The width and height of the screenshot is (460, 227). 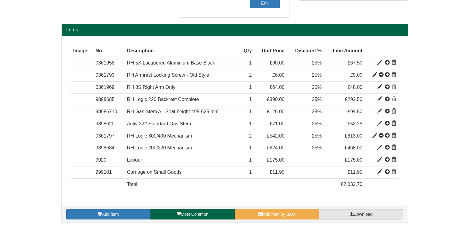 I want to click on th: Description, so click(x=182, y=51).